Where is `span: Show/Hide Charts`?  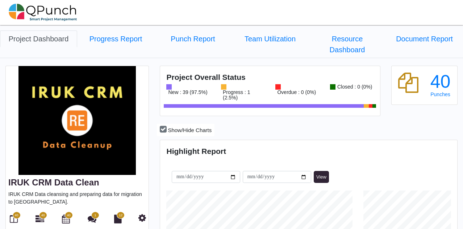
span: Show/Hide Charts is located at coordinates (190, 130).